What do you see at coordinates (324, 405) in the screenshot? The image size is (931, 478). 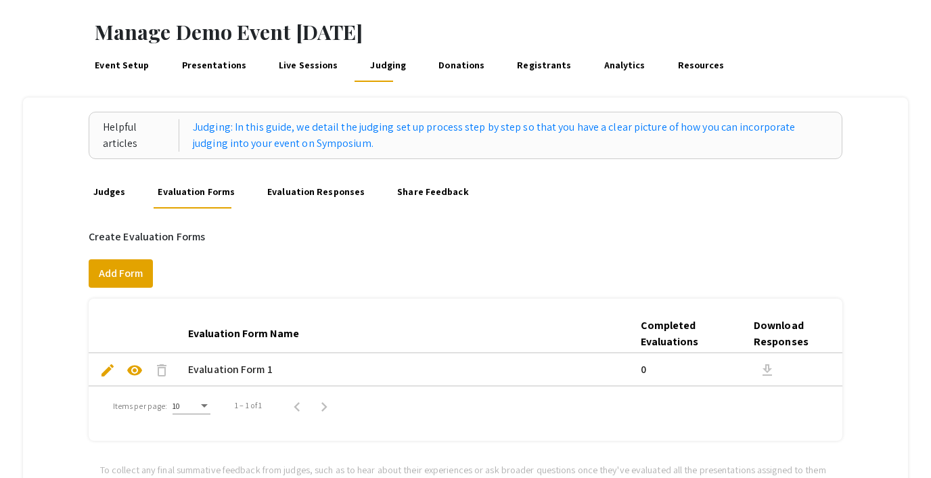 I see `button: Next page` at bounding box center [324, 405].